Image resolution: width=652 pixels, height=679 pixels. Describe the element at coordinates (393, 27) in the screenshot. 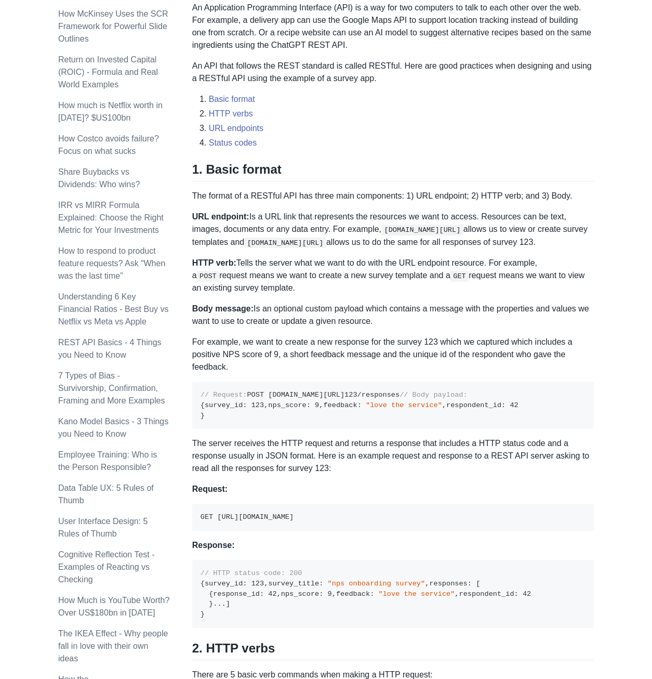

I see `p: An Application Programming Interface (API) is a way for two computers to talk to each other over ...` at that location.